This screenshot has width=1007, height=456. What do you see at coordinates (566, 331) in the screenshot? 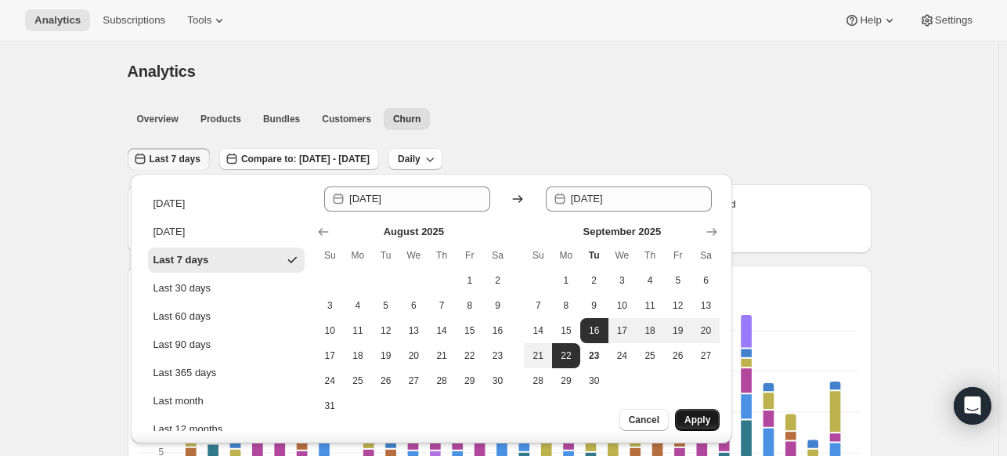
I see `span: 15` at bounding box center [566, 331].